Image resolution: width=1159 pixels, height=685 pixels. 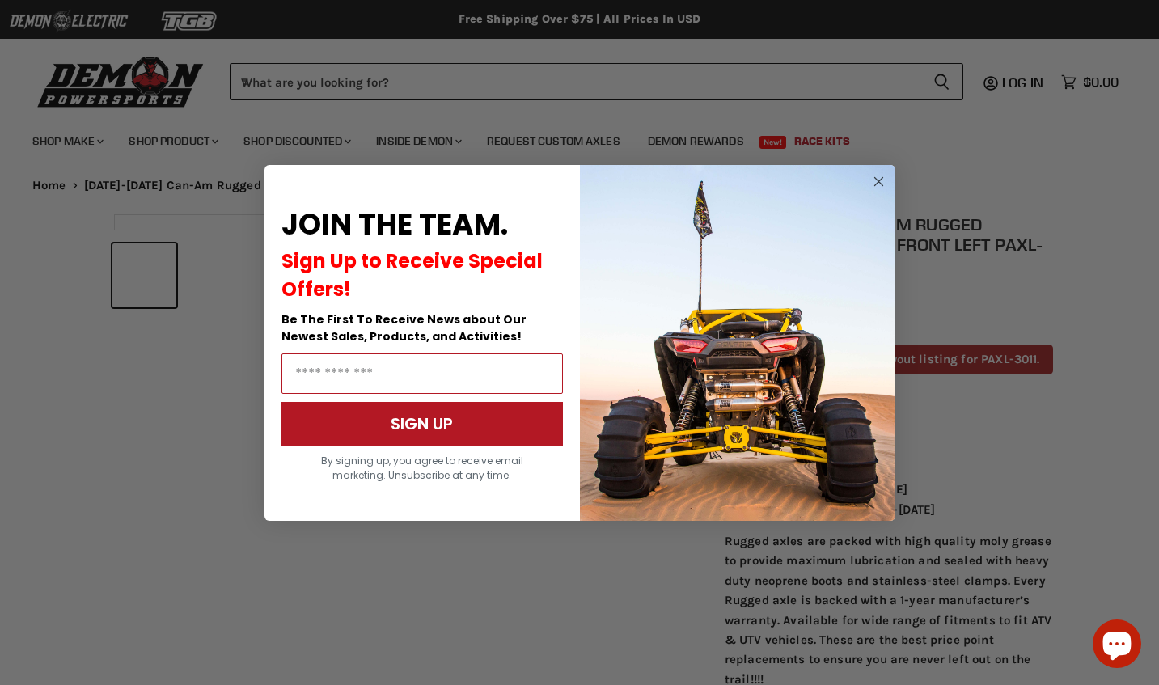 I want to click on span: JOIN THE TEAM., so click(x=395, y=224).